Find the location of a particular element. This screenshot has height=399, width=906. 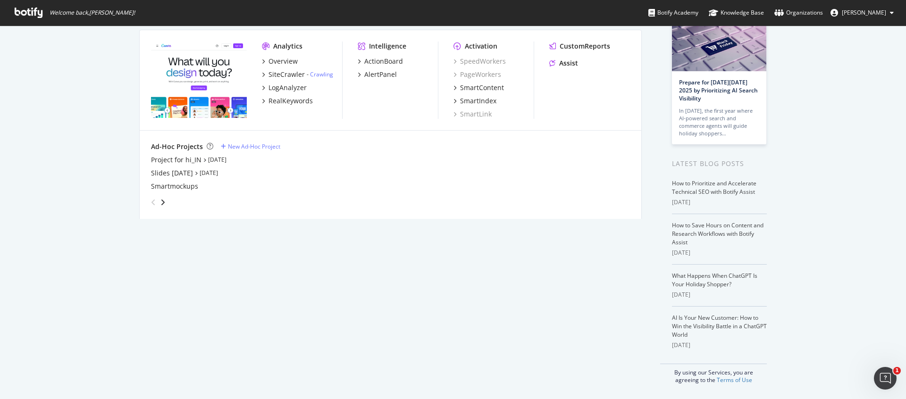

div: Botify Academy is located at coordinates (673, 13).